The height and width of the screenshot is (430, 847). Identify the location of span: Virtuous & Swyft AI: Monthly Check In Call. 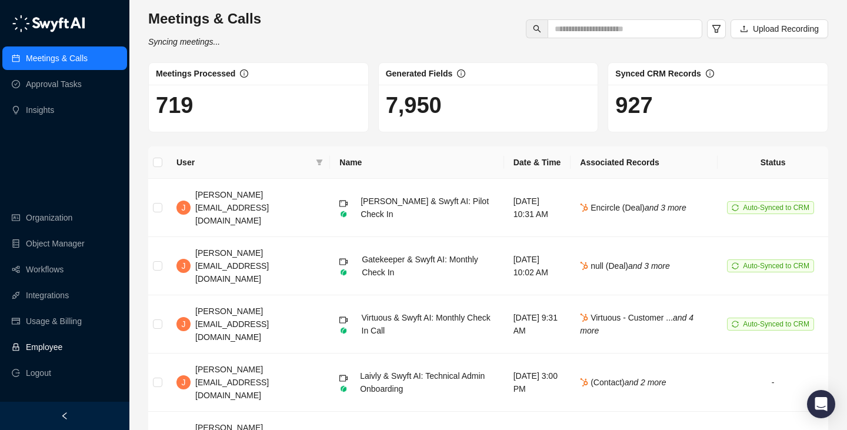
(426, 324).